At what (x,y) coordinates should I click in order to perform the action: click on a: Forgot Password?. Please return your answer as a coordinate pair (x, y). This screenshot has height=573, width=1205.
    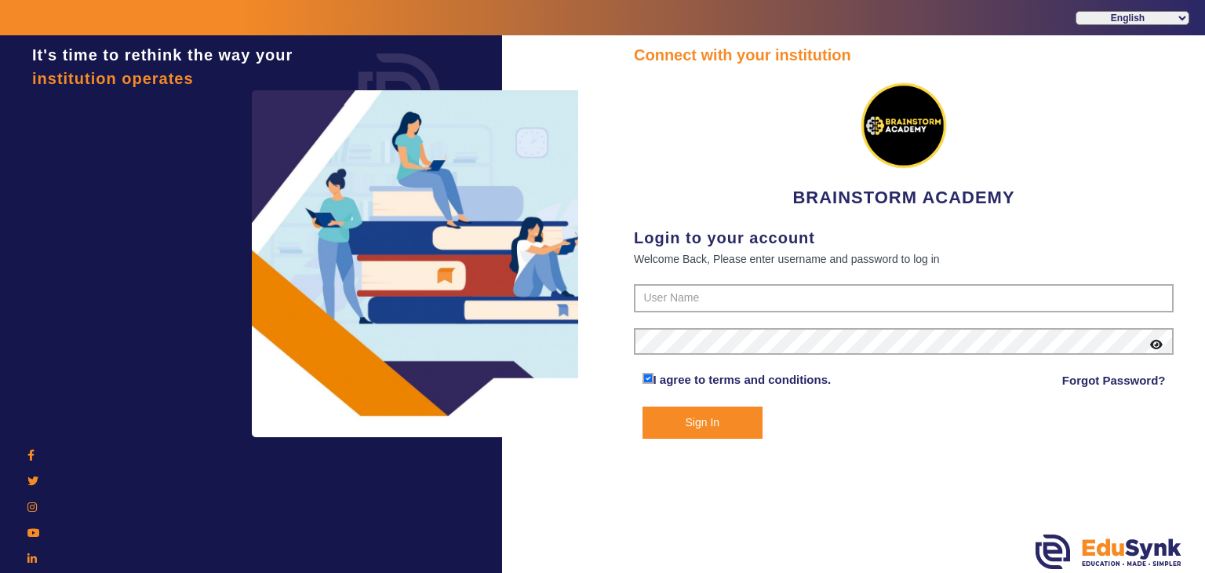
    Looking at the image, I should click on (1114, 381).